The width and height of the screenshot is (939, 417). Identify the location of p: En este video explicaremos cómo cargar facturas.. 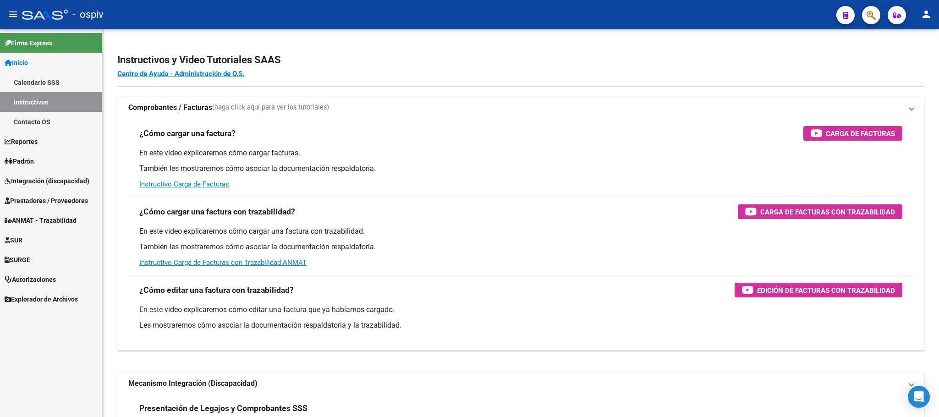
(521, 153).